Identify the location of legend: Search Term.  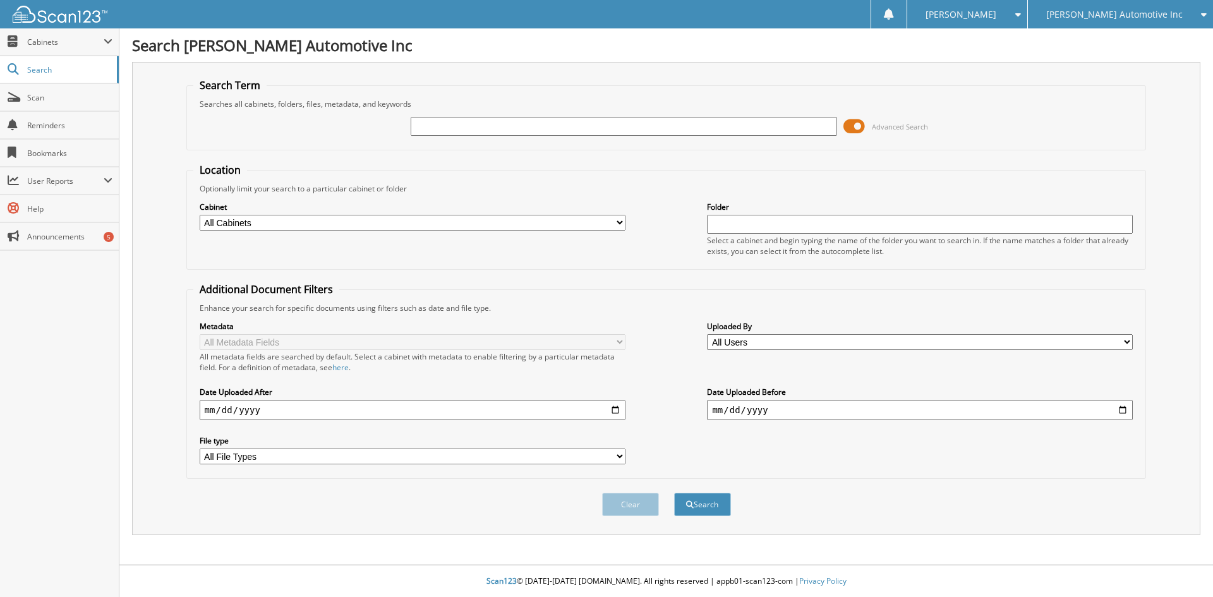
(230, 85).